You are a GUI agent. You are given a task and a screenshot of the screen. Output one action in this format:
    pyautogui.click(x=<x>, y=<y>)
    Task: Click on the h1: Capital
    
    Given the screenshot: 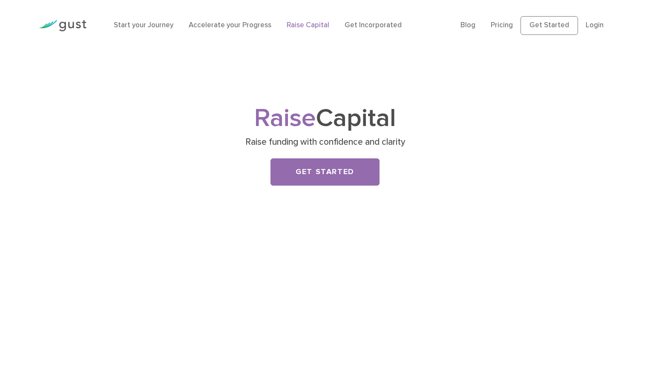 What is the action you would take?
    pyautogui.click(x=325, y=118)
    